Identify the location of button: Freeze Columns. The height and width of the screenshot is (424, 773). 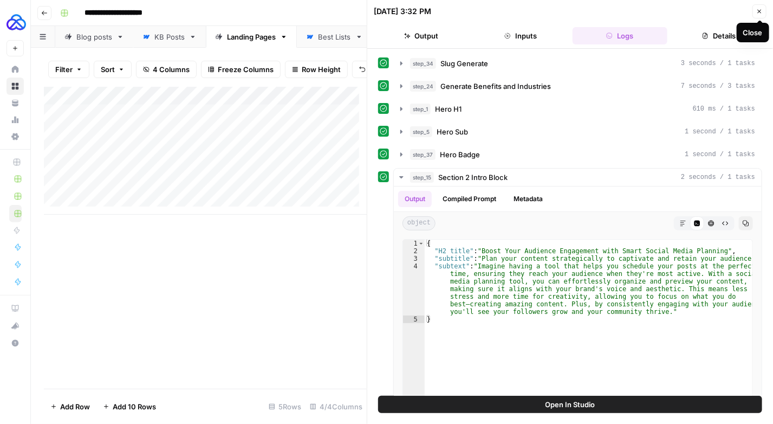
(241, 69).